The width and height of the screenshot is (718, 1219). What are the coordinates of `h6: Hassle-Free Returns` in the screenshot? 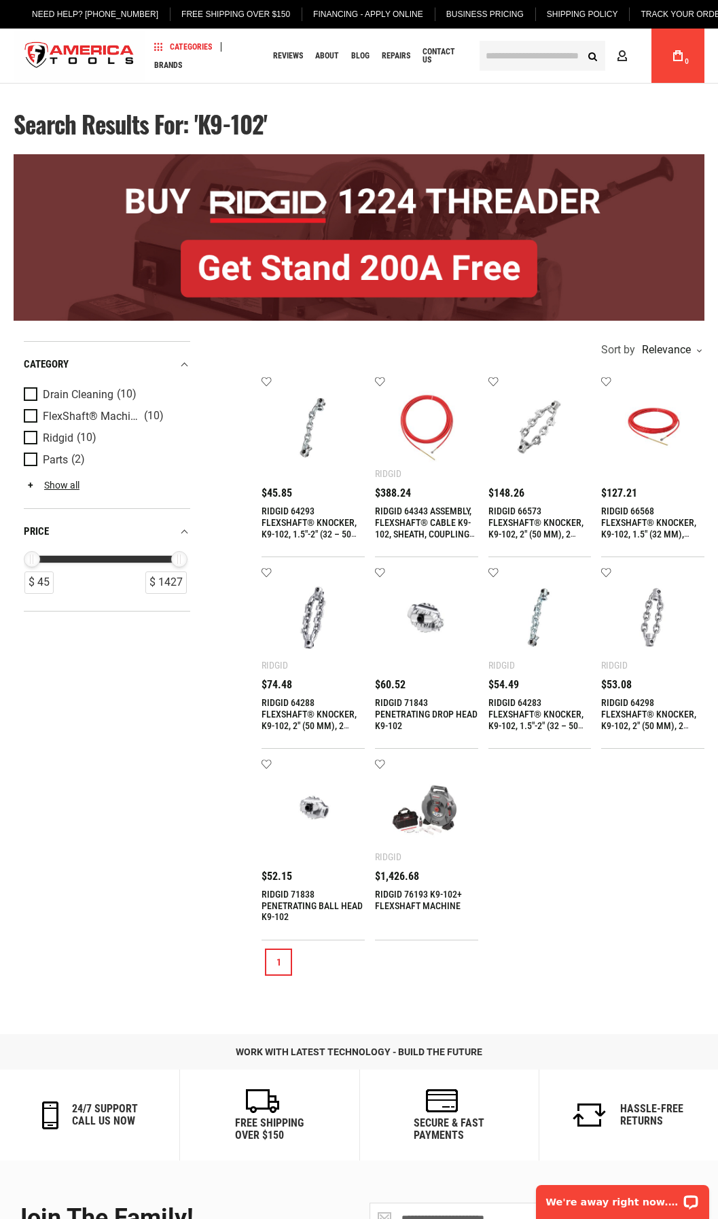 It's located at (652, 1114).